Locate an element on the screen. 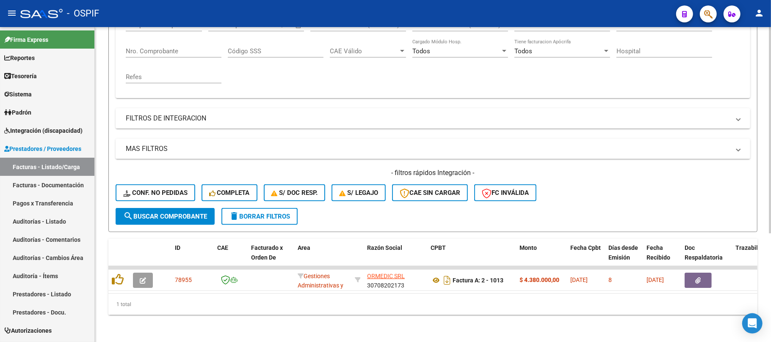 The image size is (771, 342). span: 78955 is located at coordinates (183, 280).